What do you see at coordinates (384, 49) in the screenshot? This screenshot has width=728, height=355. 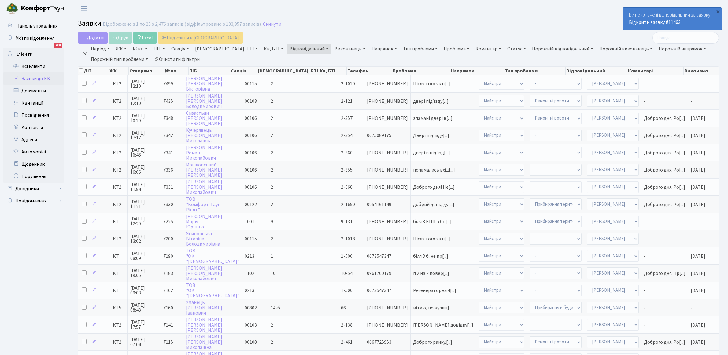 I see `a: Напрямок` at bounding box center [384, 49].